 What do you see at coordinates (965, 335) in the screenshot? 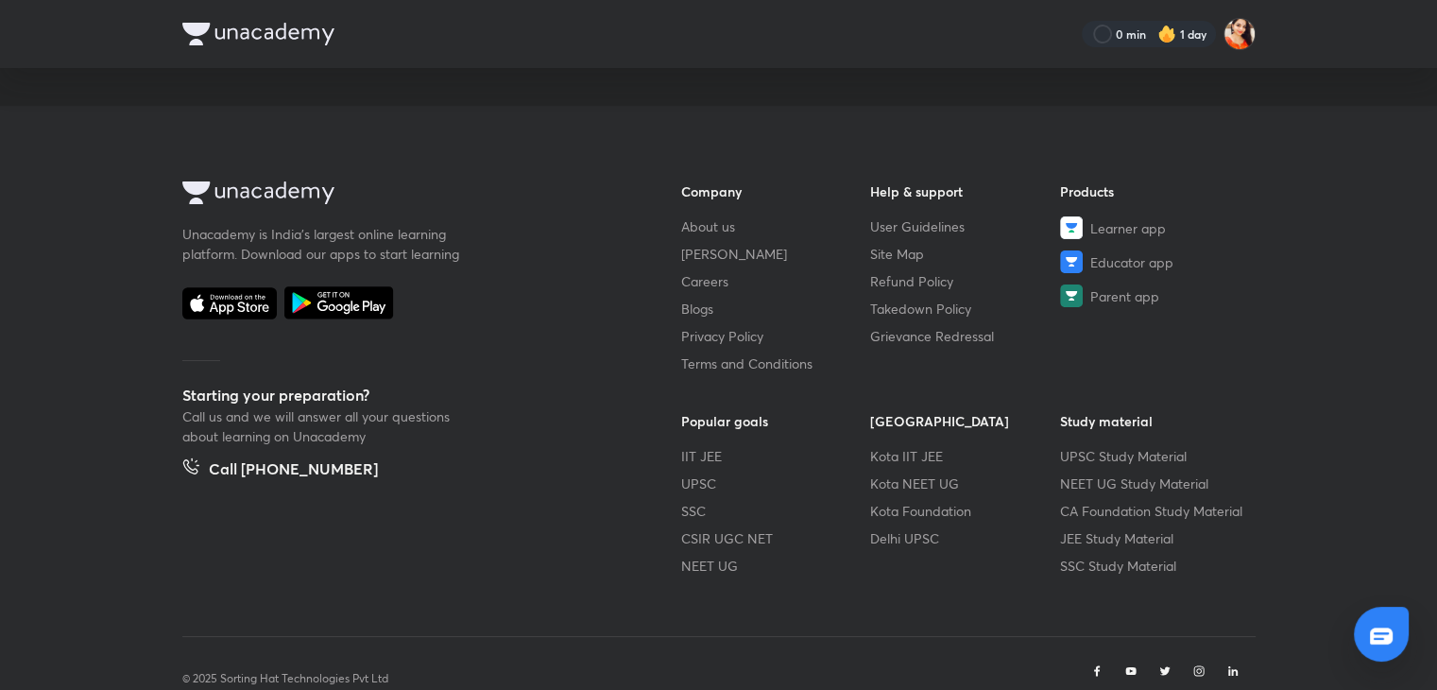
I see `a: Grievance Redressal` at bounding box center [965, 335].